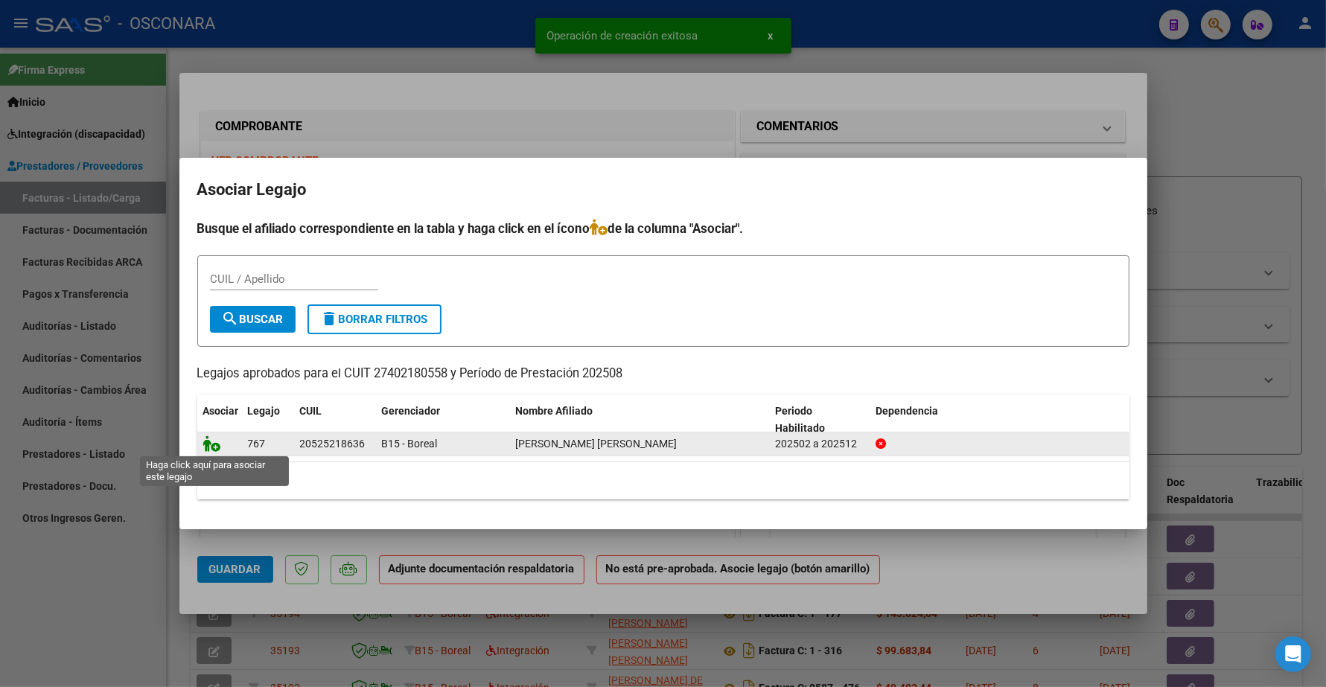  I want to click on span: Periodo Habilitado, so click(799, 419).